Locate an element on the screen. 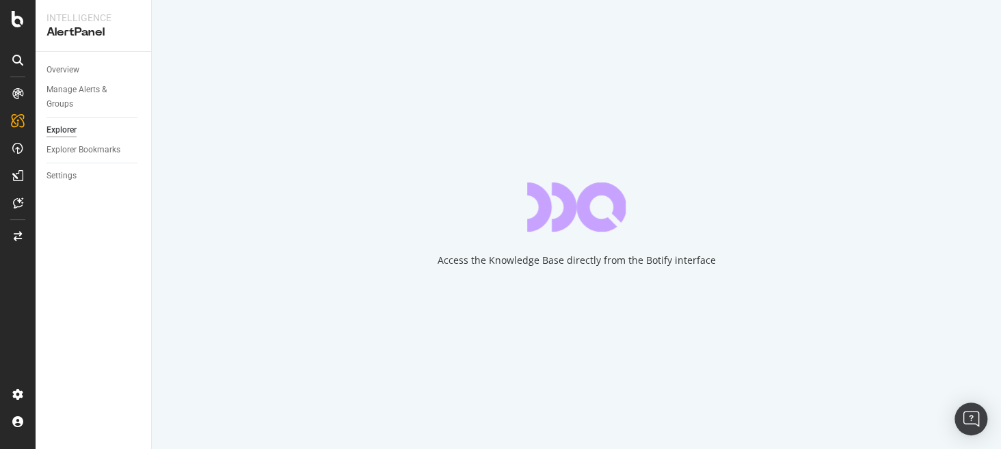 The image size is (1001, 449). div: Access the Knowledge Base directly from the Botify interface is located at coordinates (577, 261).